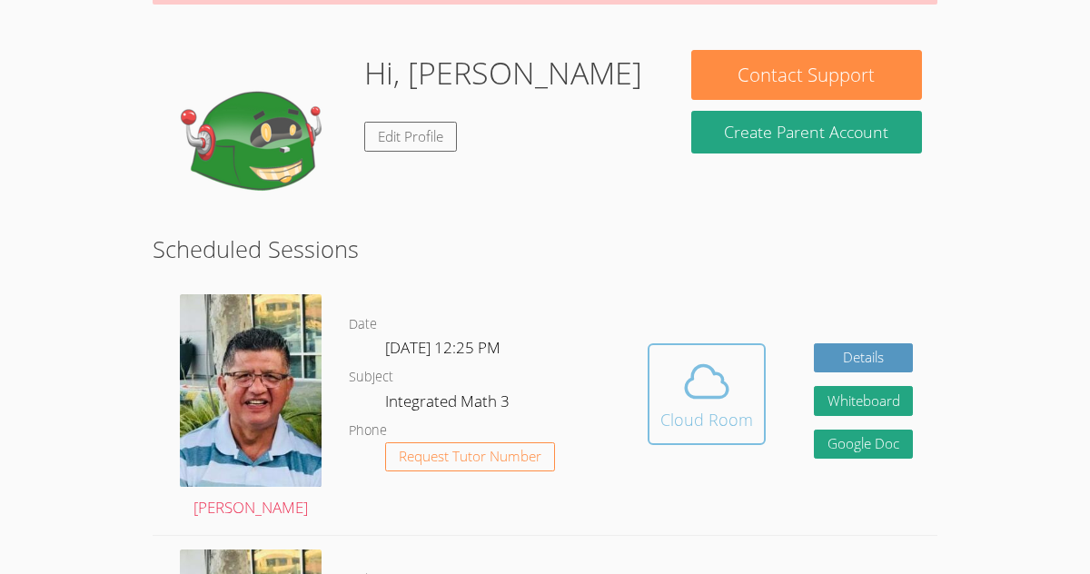 This screenshot has width=1090, height=574. What do you see at coordinates (449, 404) in the screenshot?
I see `dd: Integrated Math 3` at bounding box center [449, 404].